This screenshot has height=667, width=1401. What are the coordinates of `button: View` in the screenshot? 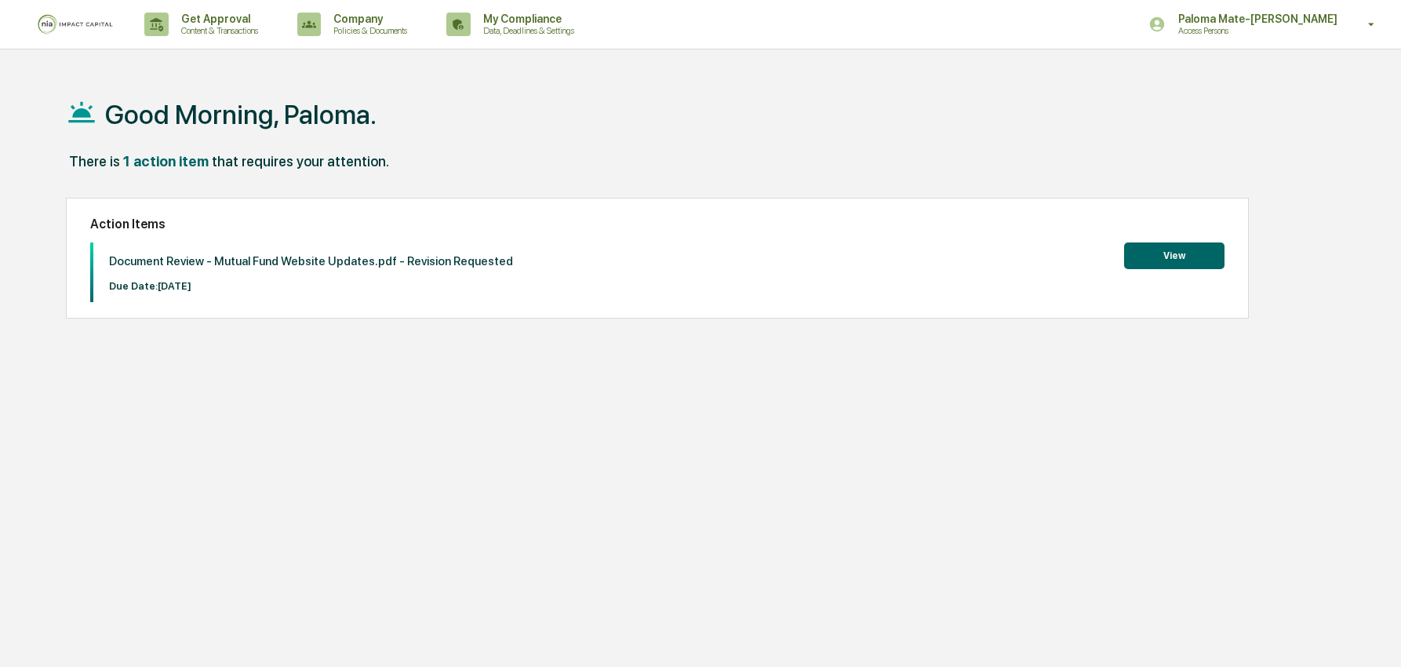 It's located at (1174, 256).